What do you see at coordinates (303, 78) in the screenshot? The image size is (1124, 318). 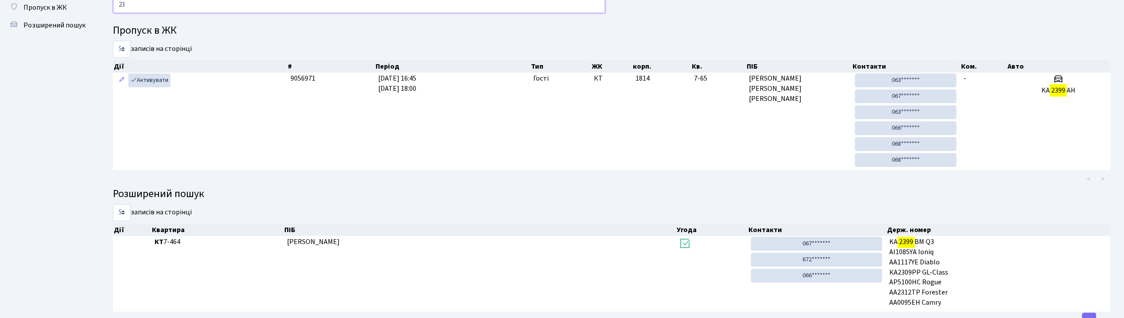 I see `span: 9056971` at bounding box center [303, 78].